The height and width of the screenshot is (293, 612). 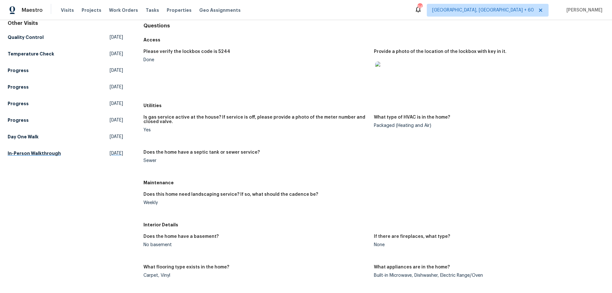 What do you see at coordinates (412, 117) in the screenshot?
I see `h5: What type of HVAC is in the home?` at bounding box center [412, 117].